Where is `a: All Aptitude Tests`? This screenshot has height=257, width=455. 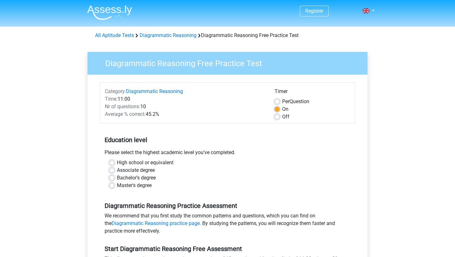 a: All Aptitude Tests is located at coordinates (114, 35).